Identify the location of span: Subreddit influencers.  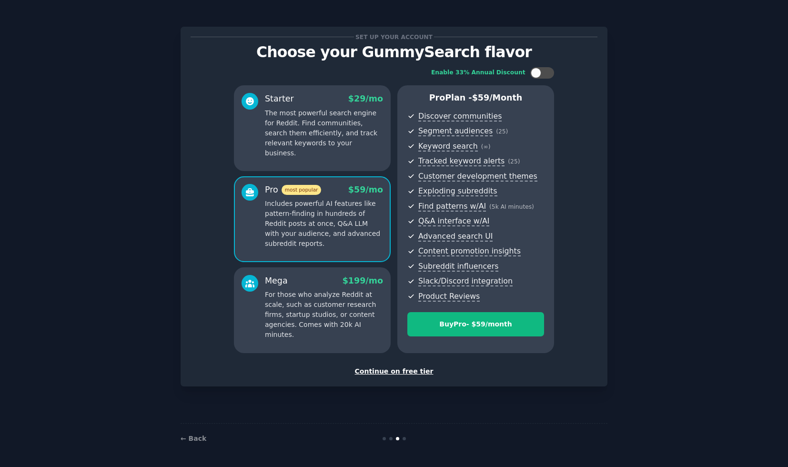
(459, 266).